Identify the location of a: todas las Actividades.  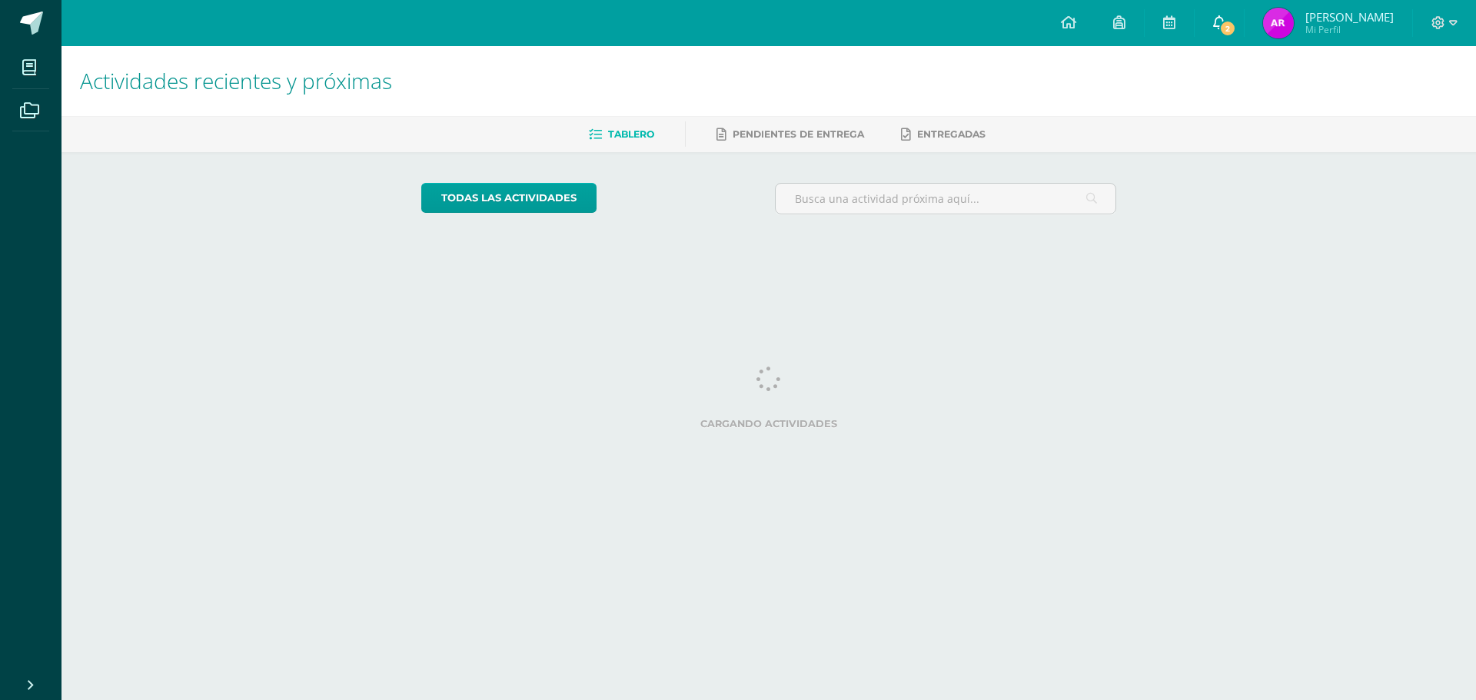
(509, 198).